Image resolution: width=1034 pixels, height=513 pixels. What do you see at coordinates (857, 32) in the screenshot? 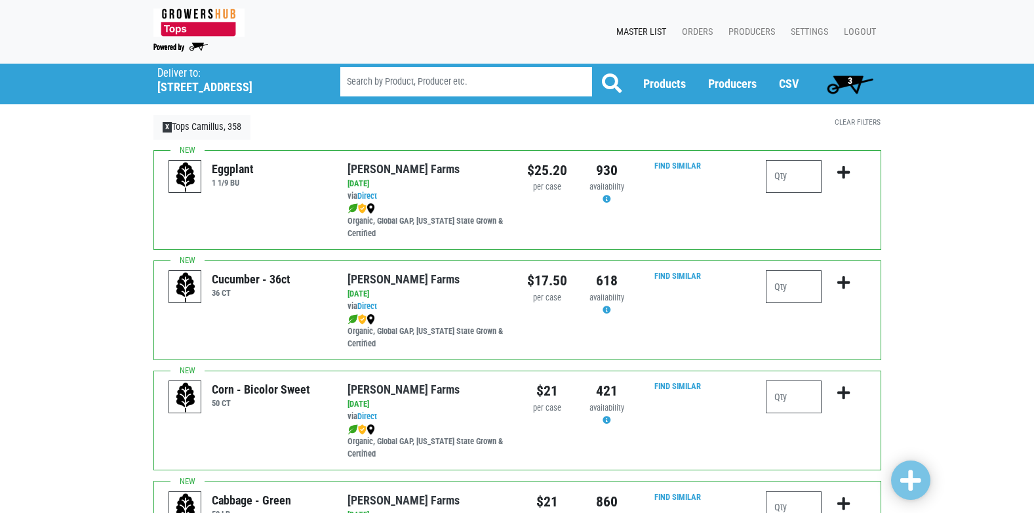
I see `a: Logout` at bounding box center [857, 32].